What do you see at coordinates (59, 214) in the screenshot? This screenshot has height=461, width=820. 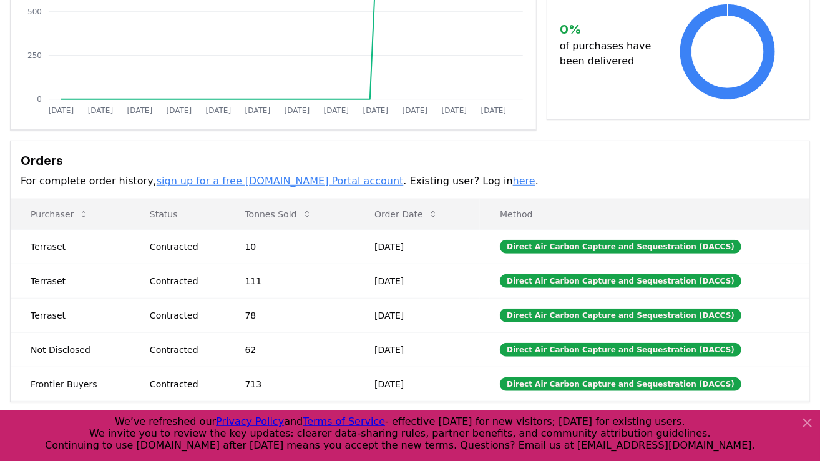 I see `button: Purchaser` at bounding box center [59, 214].